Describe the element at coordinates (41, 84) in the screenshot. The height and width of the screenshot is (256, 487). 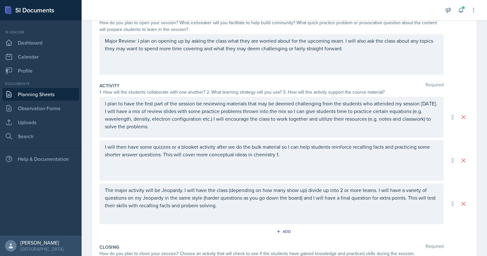
I see `div: Documents` at that location.